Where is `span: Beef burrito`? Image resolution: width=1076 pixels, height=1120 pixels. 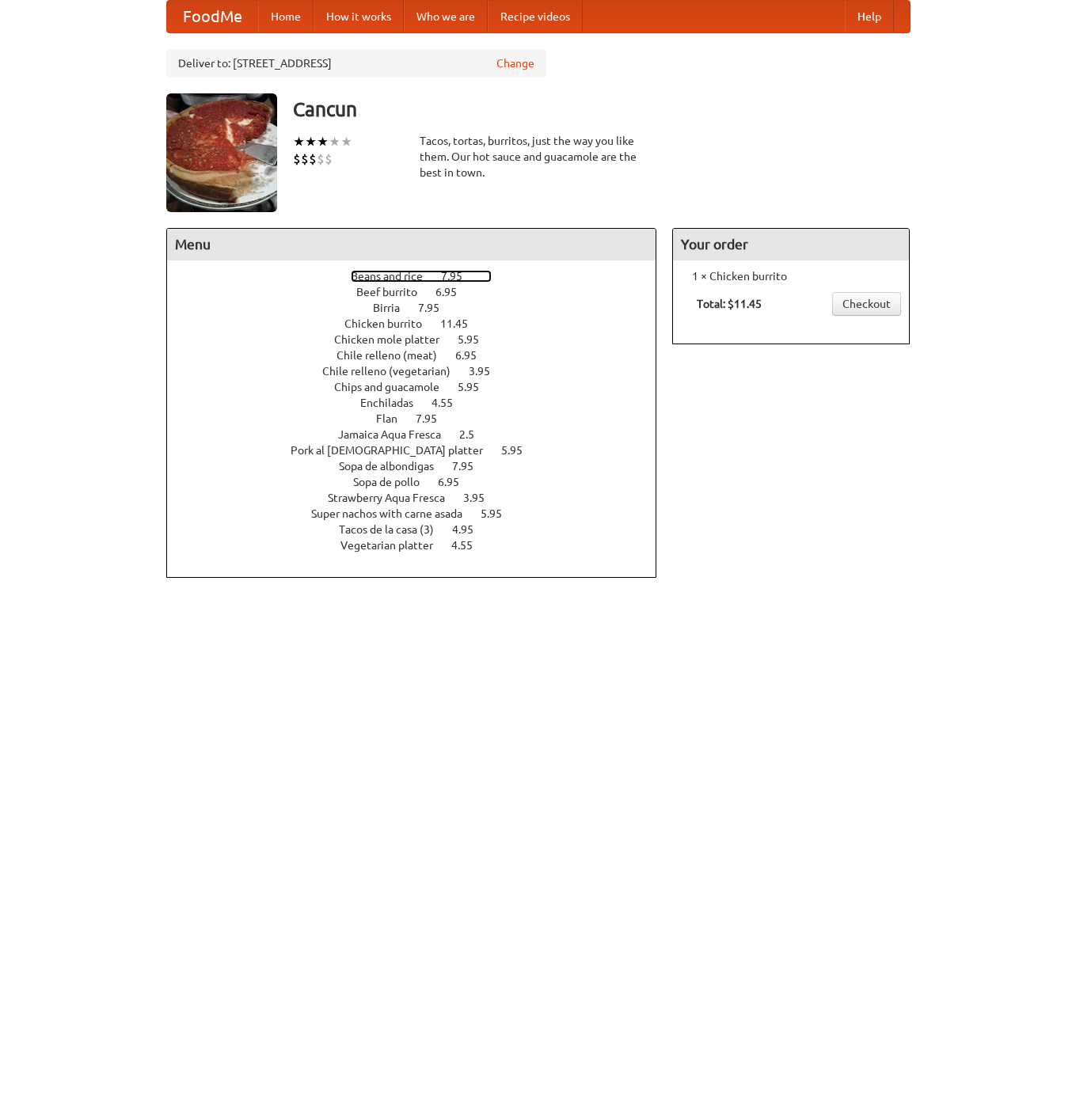 span: Beef burrito is located at coordinates (394, 292).